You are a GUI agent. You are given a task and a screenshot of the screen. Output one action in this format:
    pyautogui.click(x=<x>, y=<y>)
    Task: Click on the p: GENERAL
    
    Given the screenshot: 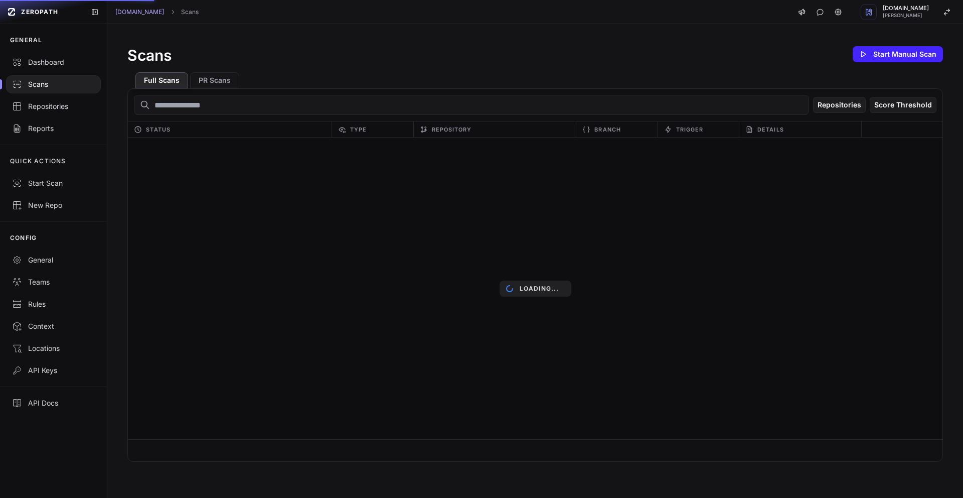 What is the action you would take?
    pyautogui.click(x=26, y=40)
    